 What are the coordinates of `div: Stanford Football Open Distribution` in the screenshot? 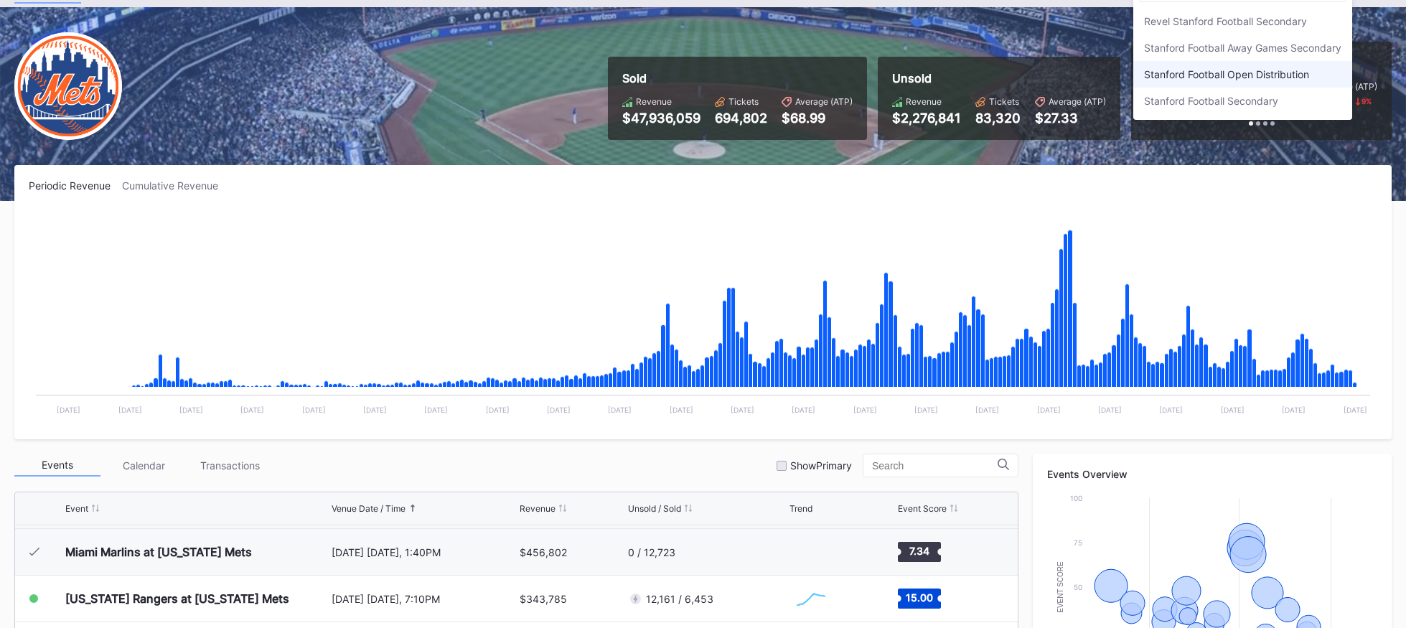 It's located at (1226, 74).